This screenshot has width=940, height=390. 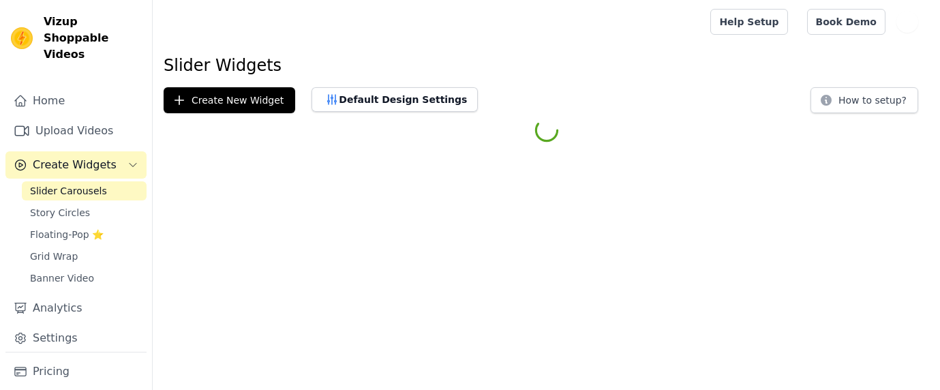 I want to click on a: Grid Wrap, so click(x=84, y=256).